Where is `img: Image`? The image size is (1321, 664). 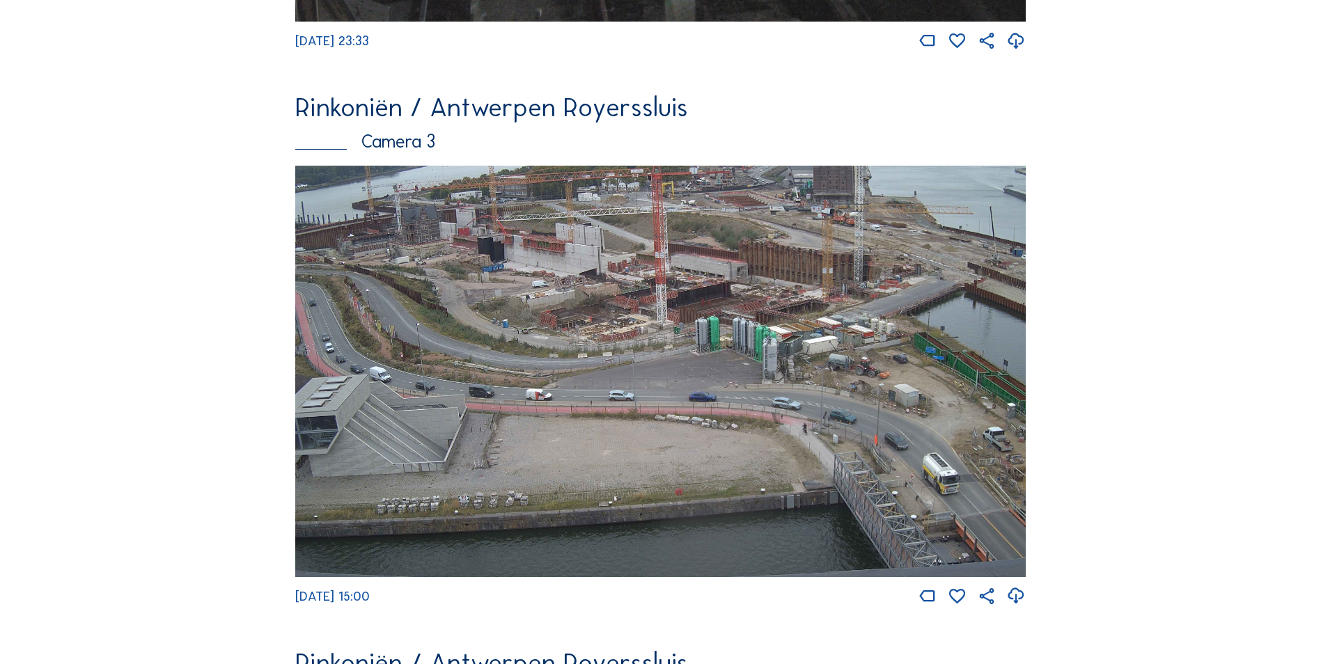 img: Image is located at coordinates (660, 371).